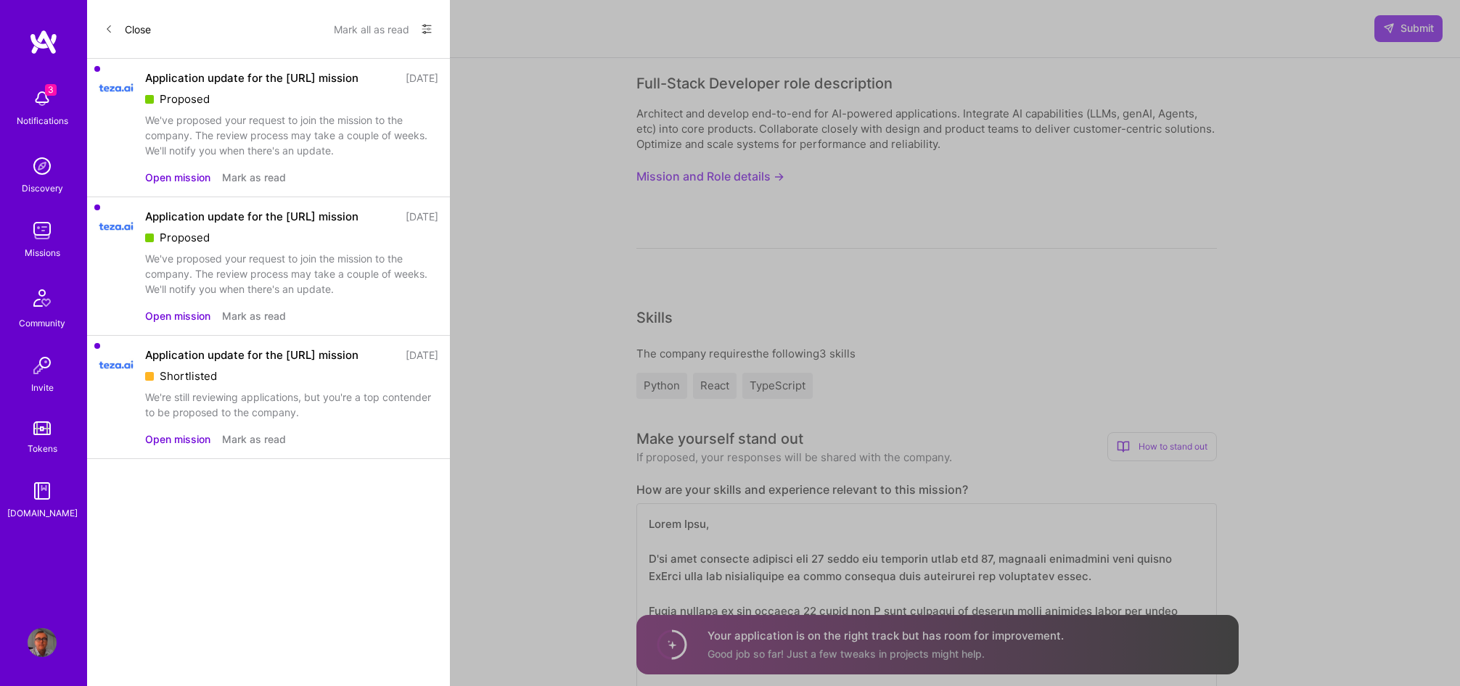 The width and height of the screenshot is (1460, 686). Describe the element at coordinates (42, 491) in the screenshot. I see `img: guide book` at that location.